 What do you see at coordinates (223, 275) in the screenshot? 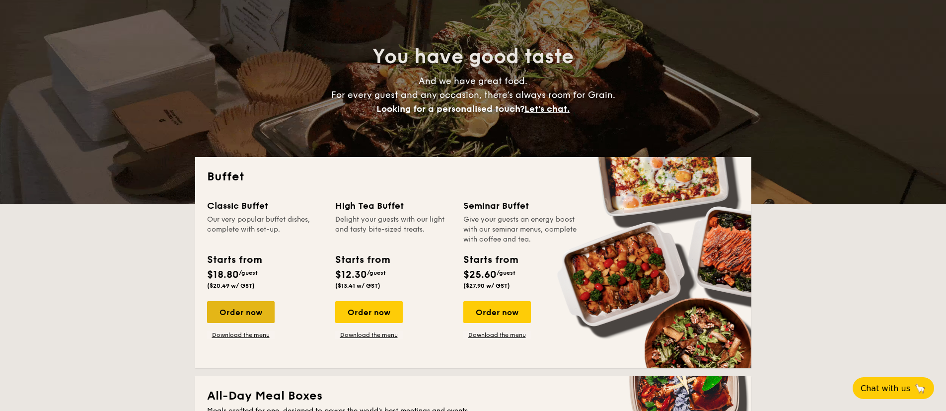
I see `span: $18.80` at bounding box center [223, 275].